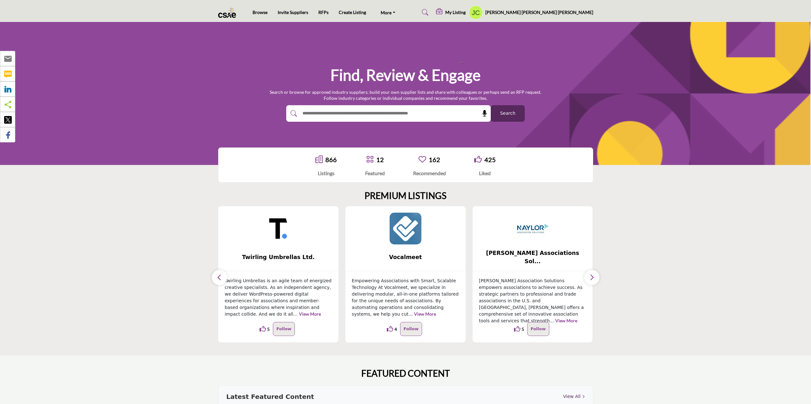  Describe the element at coordinates (270, 397) in the screenshot. I see `h3: Latest Featured Content` at that location.